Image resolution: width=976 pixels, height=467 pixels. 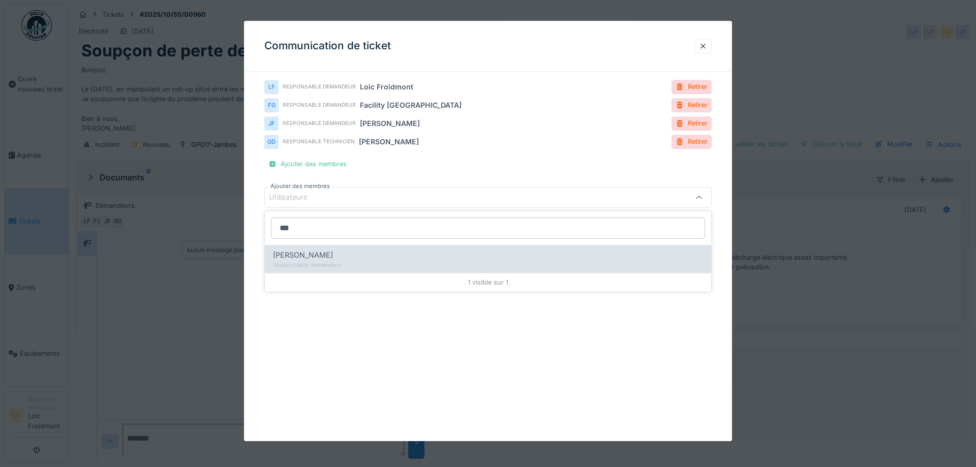 What do you see at coordinates (386, 87) in the screenshot?
I see `div: Loic Froidmont` at bounding box center [386, 87].